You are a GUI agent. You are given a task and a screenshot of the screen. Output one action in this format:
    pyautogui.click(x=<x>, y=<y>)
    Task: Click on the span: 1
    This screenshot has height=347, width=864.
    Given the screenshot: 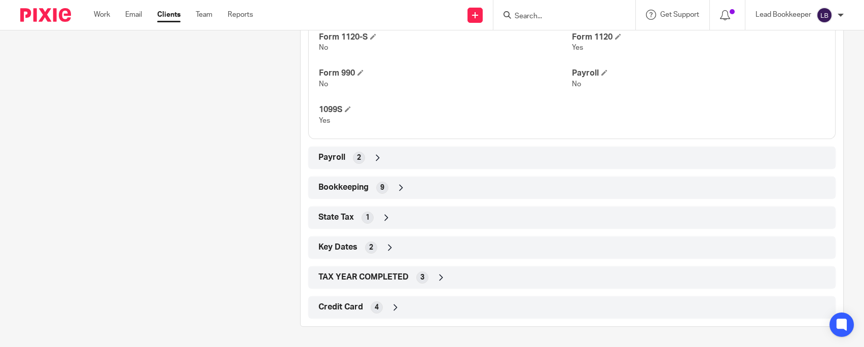 What is the action you would take?
    pyautogui.click(x=368, y=218)
    